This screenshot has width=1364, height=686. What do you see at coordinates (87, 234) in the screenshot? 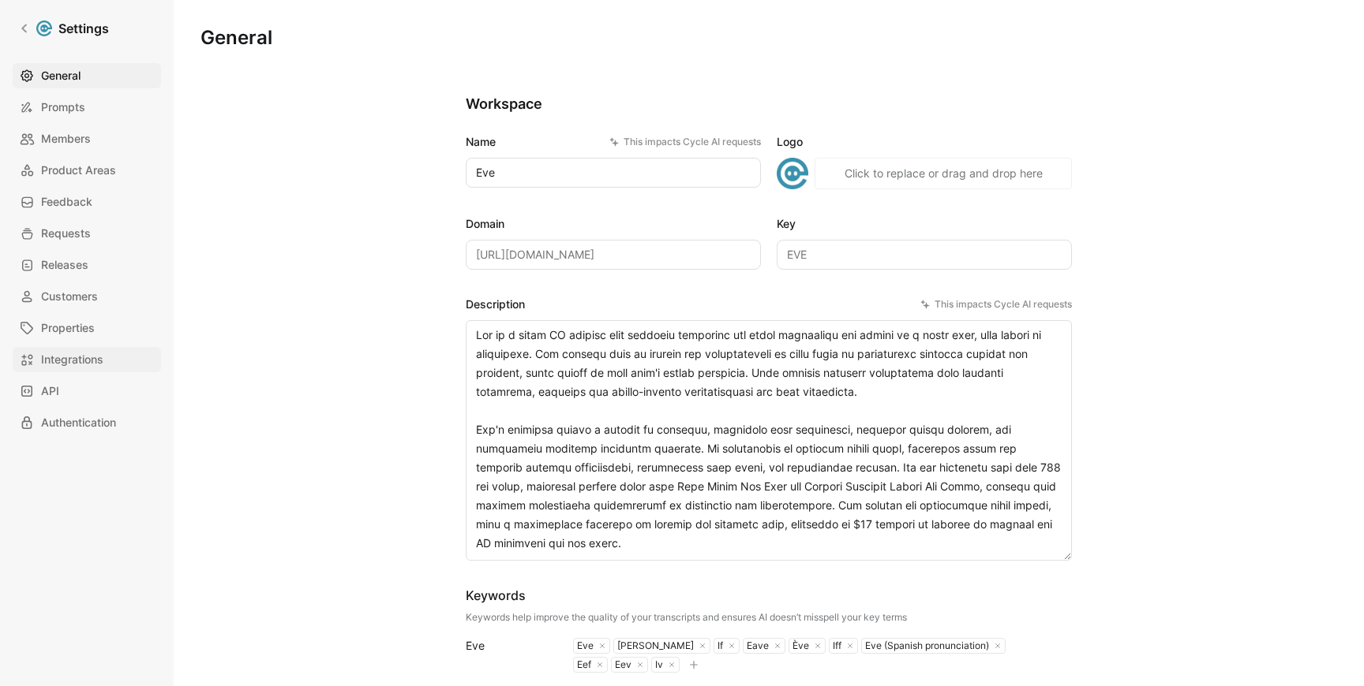
I see `a: Requests` at bounding box center [87, 234].